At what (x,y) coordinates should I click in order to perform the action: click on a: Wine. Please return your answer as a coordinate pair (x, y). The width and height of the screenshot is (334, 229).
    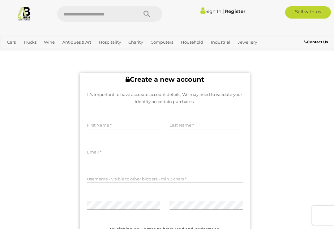
    Looking at the image, I should click on (49, 42).